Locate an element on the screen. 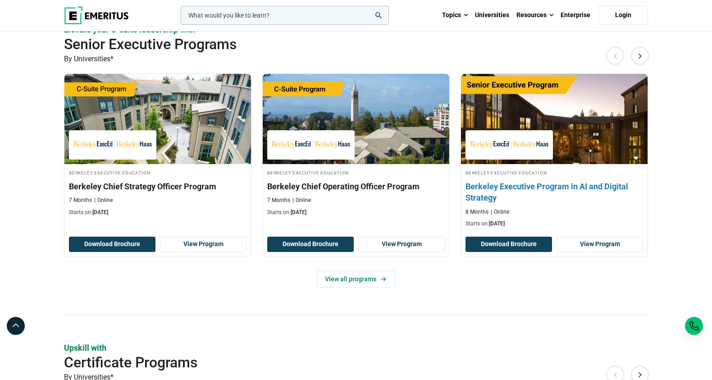 The width and height of the screenshot is (712, 380). img: Berkeley Chief Operating Officer Program | Online Supply Chain and Operations Course is located at coordinates (356, 119).